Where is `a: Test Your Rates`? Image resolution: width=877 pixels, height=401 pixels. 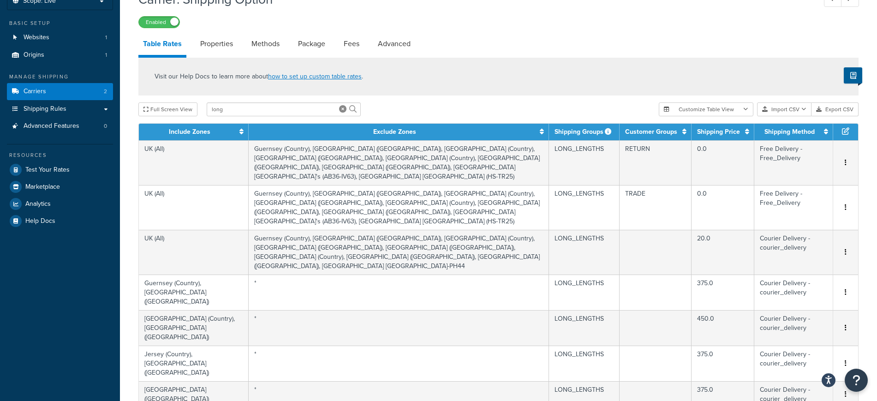 a: Test Your Rates is located at coordinates (60, 170).